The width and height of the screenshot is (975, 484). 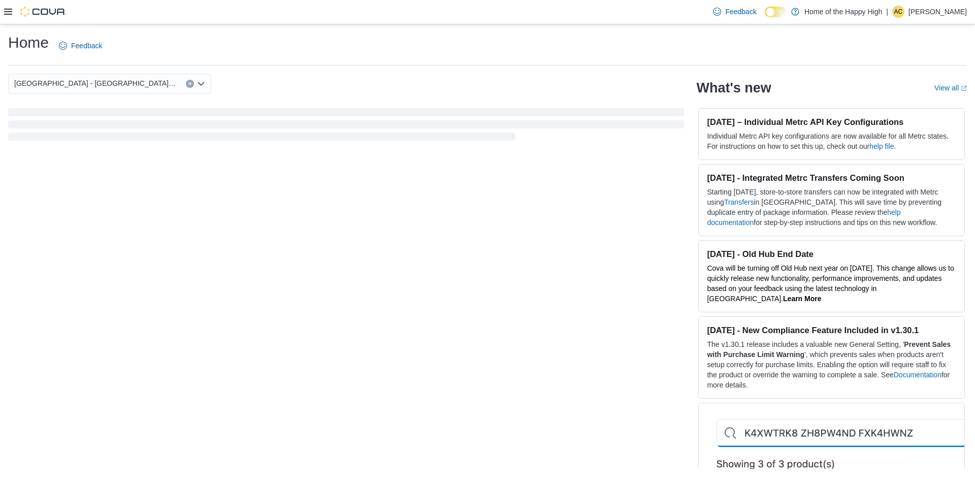 I want to click on div: Allan Cawthorne, so click(x=898, y=12).